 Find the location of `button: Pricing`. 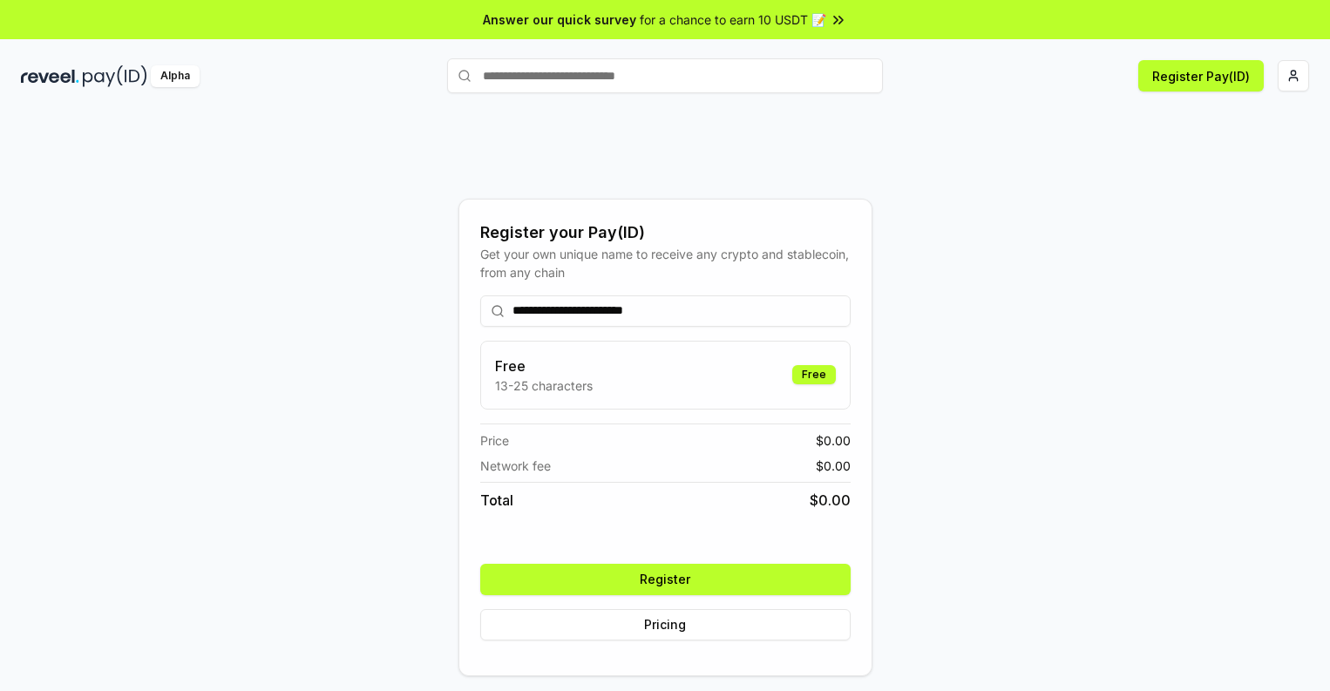

button: Pricing is located at coordinates (665, 625).